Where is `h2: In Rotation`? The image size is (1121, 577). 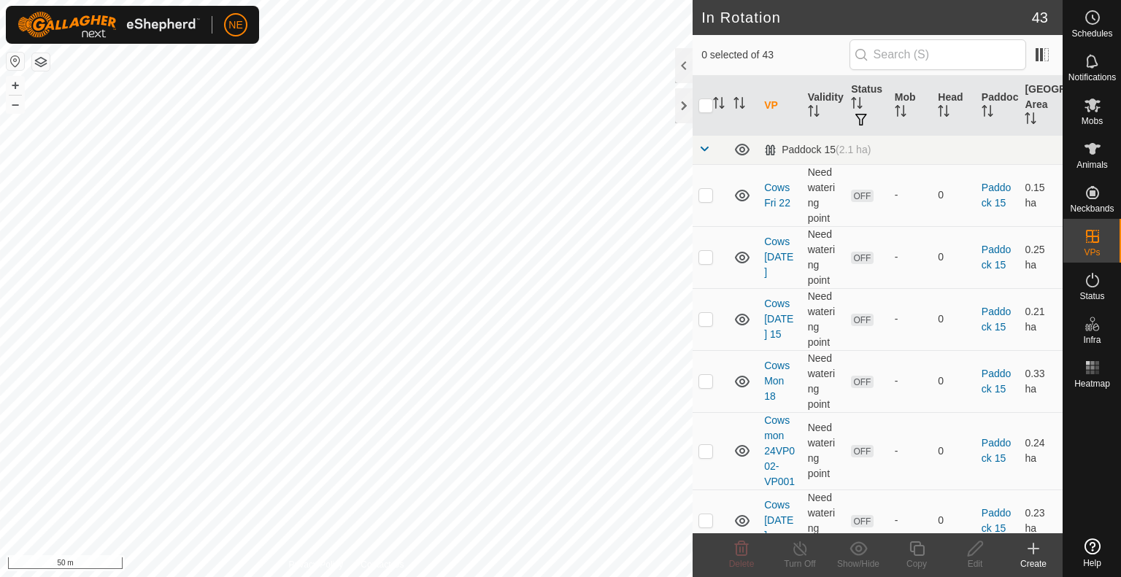 h2: In Rotation is located at coordinates (867, 18).